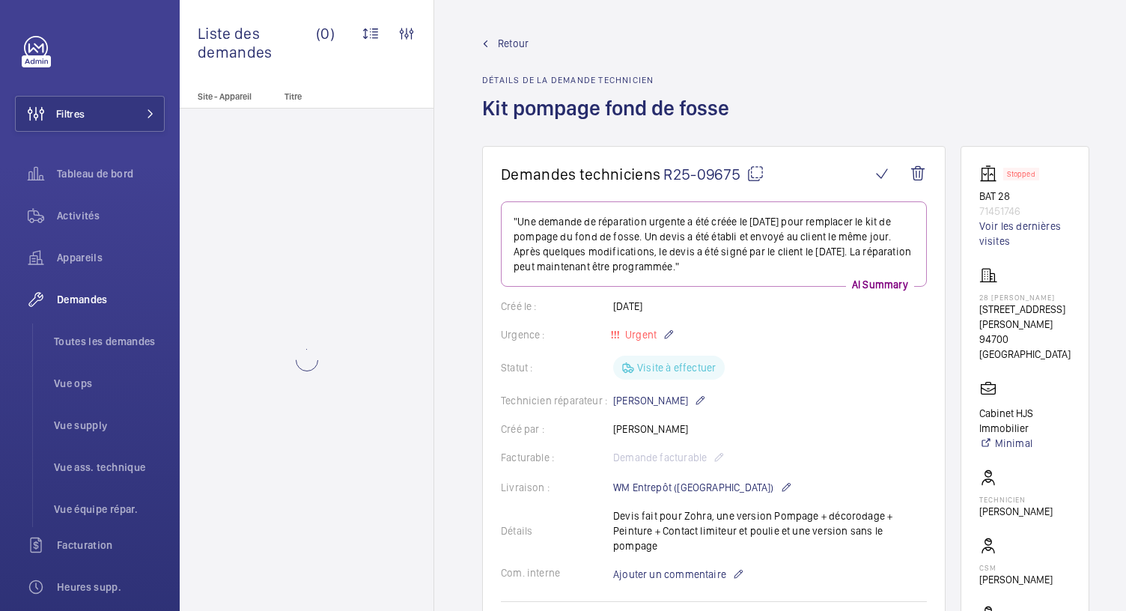  Describe the element at coordinates (111, 587) in the screenshot. I see `span: Heures supp.` at that location.